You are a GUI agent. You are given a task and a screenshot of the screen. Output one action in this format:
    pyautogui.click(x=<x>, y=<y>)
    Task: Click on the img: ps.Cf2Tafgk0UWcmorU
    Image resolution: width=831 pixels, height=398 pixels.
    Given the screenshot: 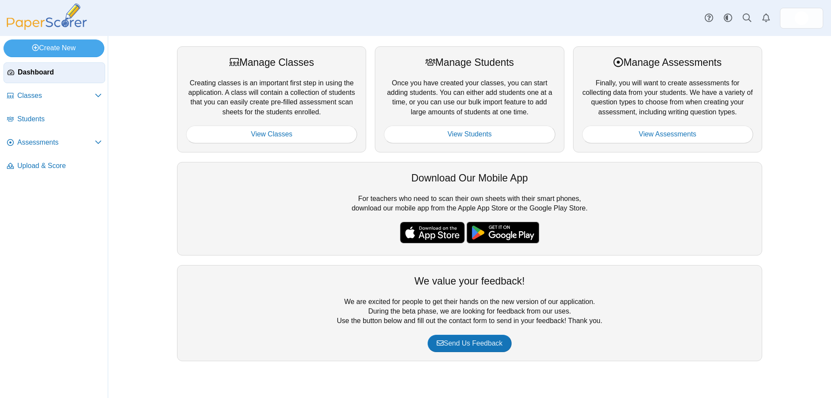 What is the action you would take?
    pyautogui.click(x=802, y=18)
    